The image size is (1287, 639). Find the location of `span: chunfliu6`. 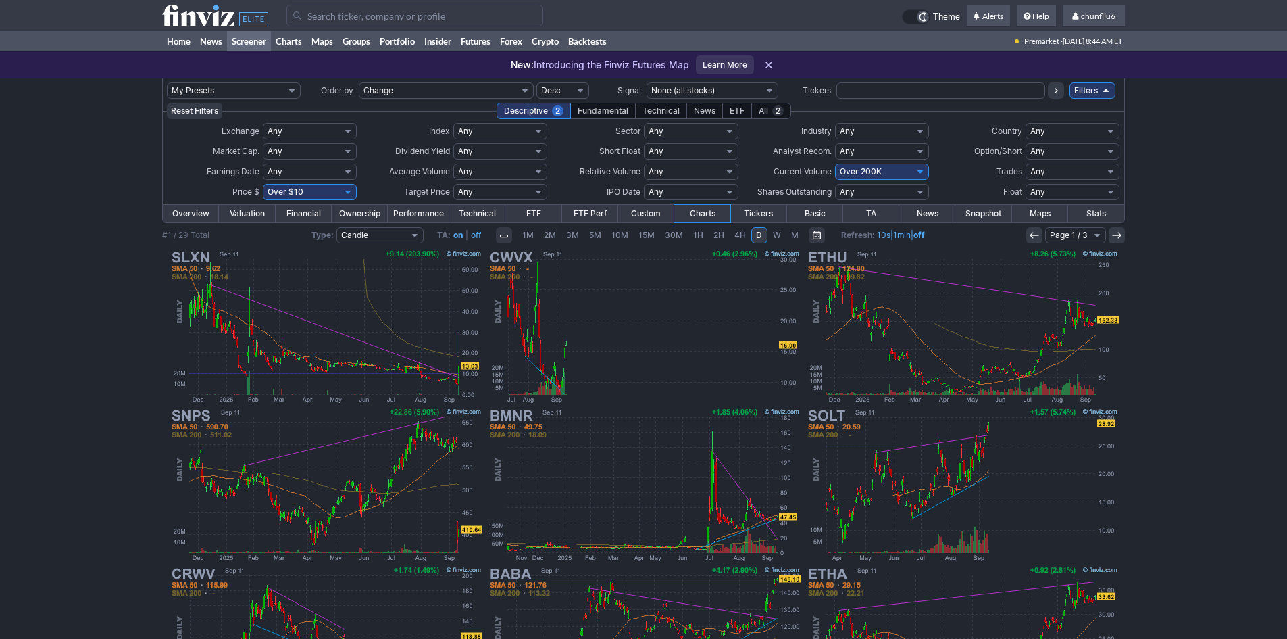

span: chunfliu6 is located at coordinates (1098, 16).